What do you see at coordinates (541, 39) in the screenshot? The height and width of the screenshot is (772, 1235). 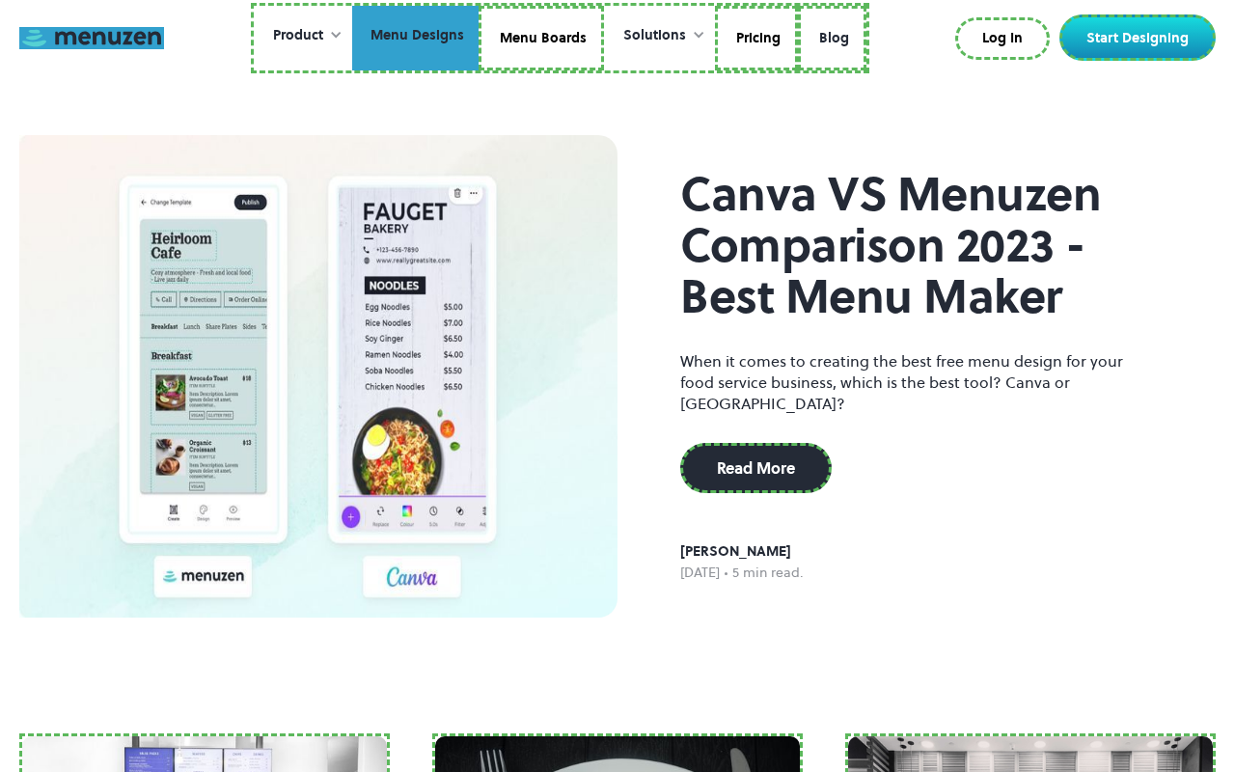 I see `a: Menu Boards` at bounding box center [541, 39].